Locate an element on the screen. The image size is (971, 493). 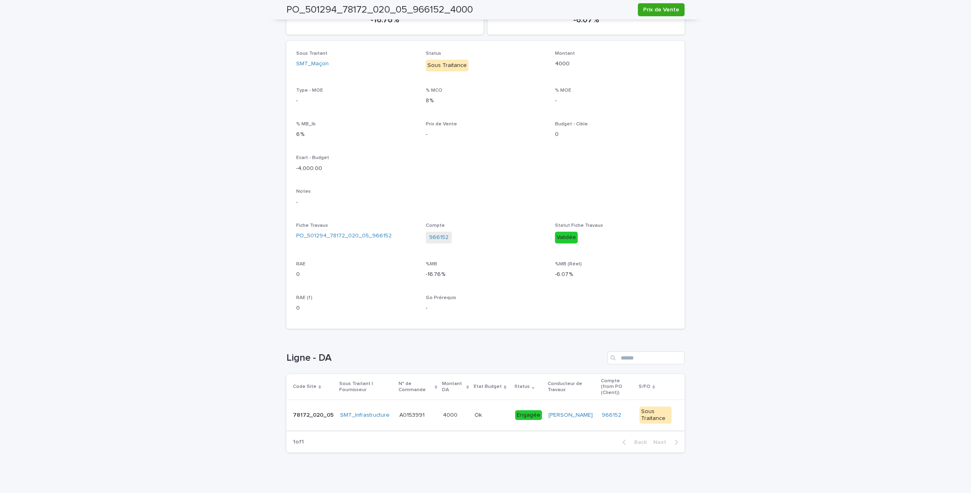
p: -4,000.00 is located at coordinates (356, 169).